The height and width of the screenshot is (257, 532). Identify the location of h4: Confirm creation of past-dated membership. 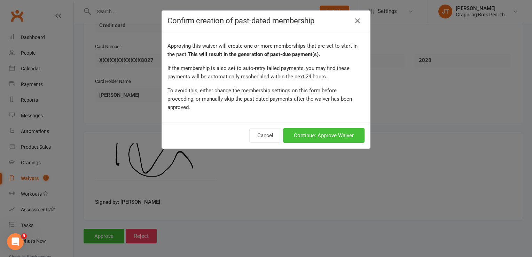
(266, 21).